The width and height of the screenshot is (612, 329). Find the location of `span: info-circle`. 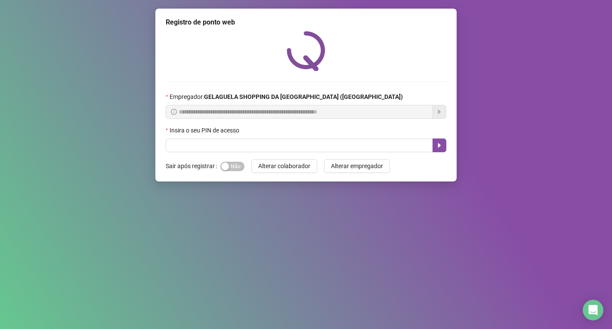

span: info-circle is located at coordinates (174, 112).